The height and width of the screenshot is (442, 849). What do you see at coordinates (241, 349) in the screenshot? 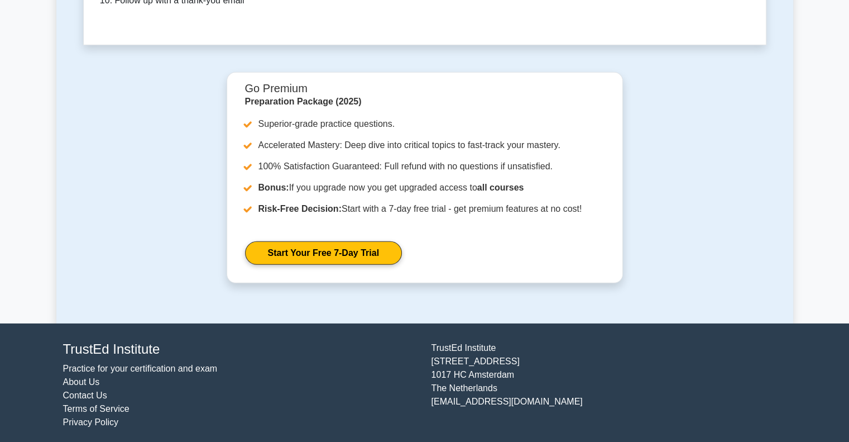
I see `h4: TrustEd Institute` at bounding box center [241, 349].